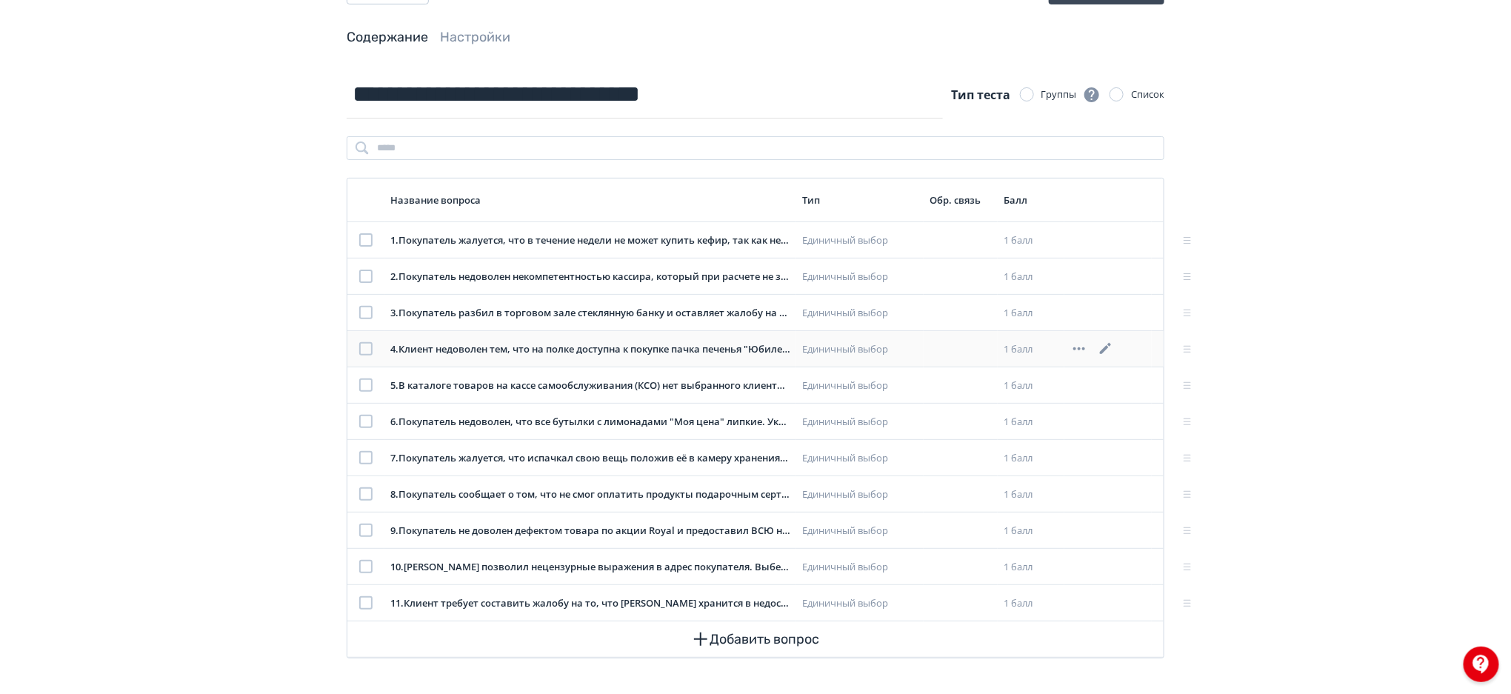 This screenshot has width=1511, height=694. What do you see at coordinates (387, 37) in the screenshot?
I see `a: Содержание` at bounding box center [387, 37].